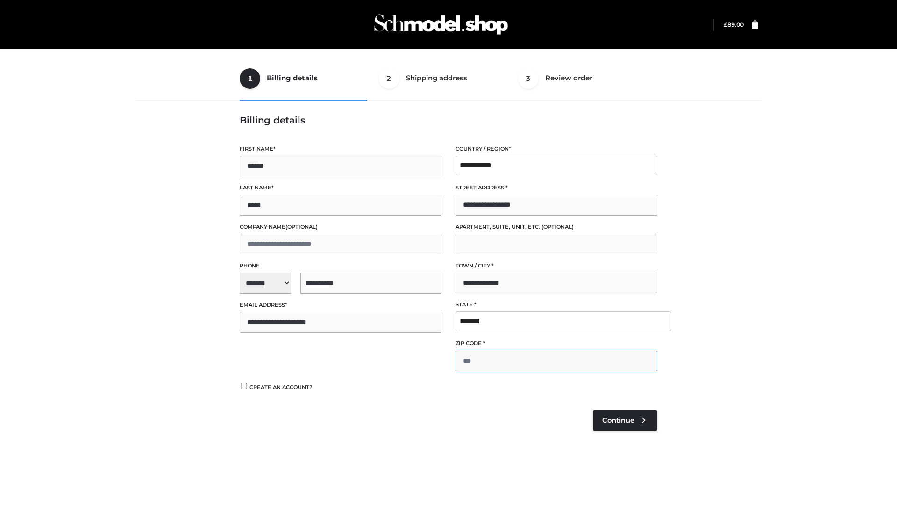 Image resolution: width=897 pixels, height=505 pixels. Describe the element at coordinates (341, 149) in the screenshot. I see `label: First name` at that location.